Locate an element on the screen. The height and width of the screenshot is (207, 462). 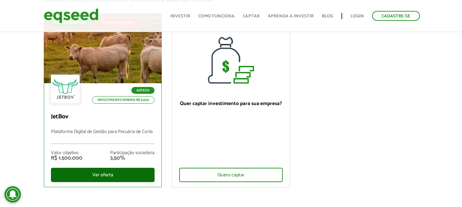
a: Investir is located at coordinates (180, 16).